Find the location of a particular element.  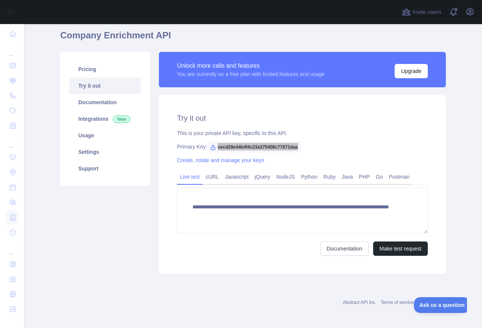

a: Live test is located at coordinates (190, 177).